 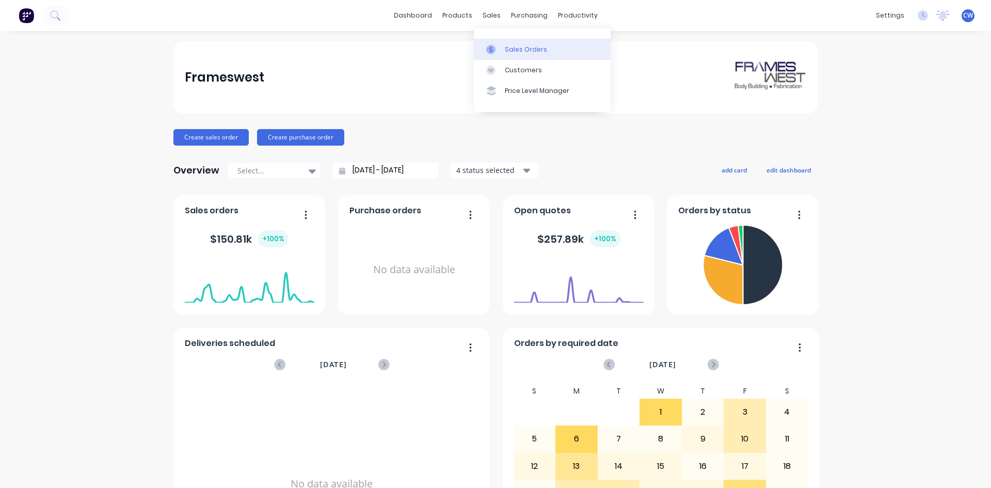 What do you see at coordinates (577, 391) in the screenshot?
I see `div: M` at bounding box center [577, 391].